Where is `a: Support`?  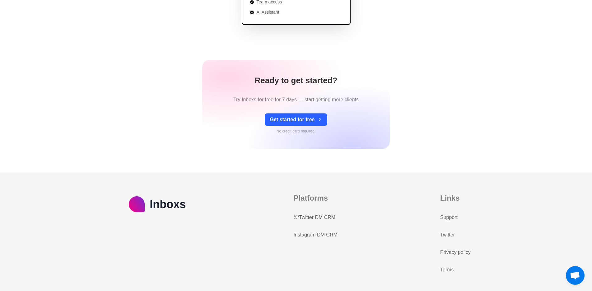 a: Support is located at coordinates (449, 217).